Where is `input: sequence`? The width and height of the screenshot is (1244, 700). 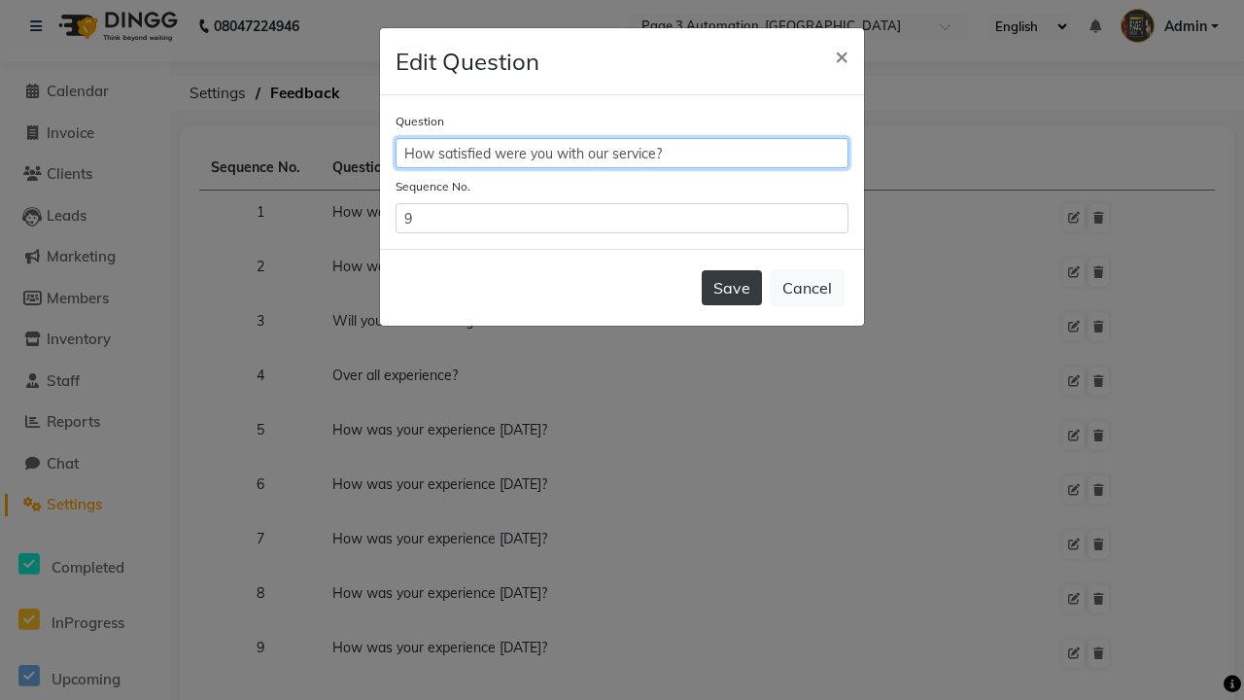 input: sequence is located at coordinates (622, 218).